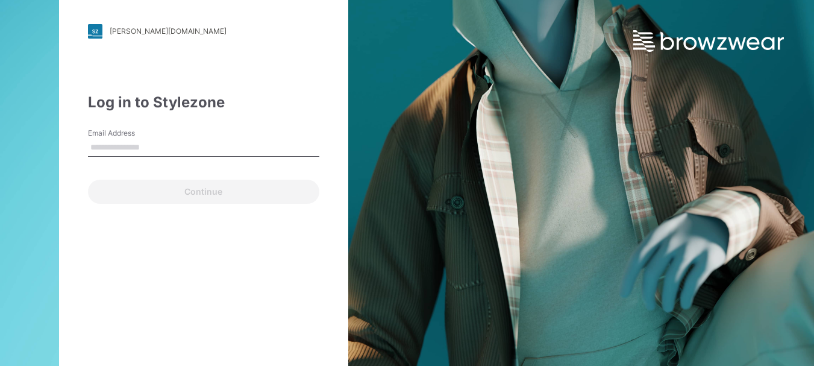 This screenshot has width=814, height=366. Describe the element at coordinates (709, 41) in the screenshot. I see `img: browzwear-logo.e42bd6dac1945053ebaf764b6aa21510.svg` at that location.